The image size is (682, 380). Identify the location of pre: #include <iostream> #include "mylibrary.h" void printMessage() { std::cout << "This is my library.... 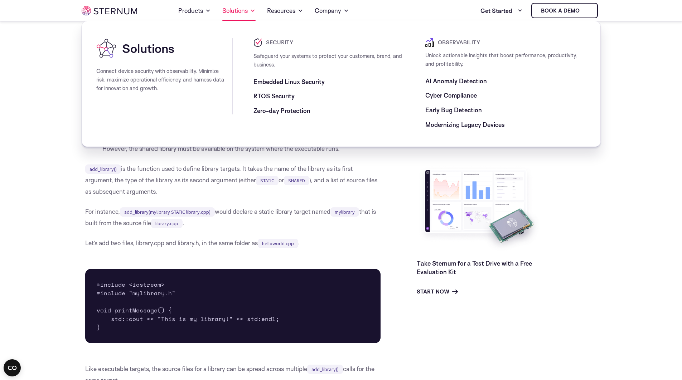
(233, 306).